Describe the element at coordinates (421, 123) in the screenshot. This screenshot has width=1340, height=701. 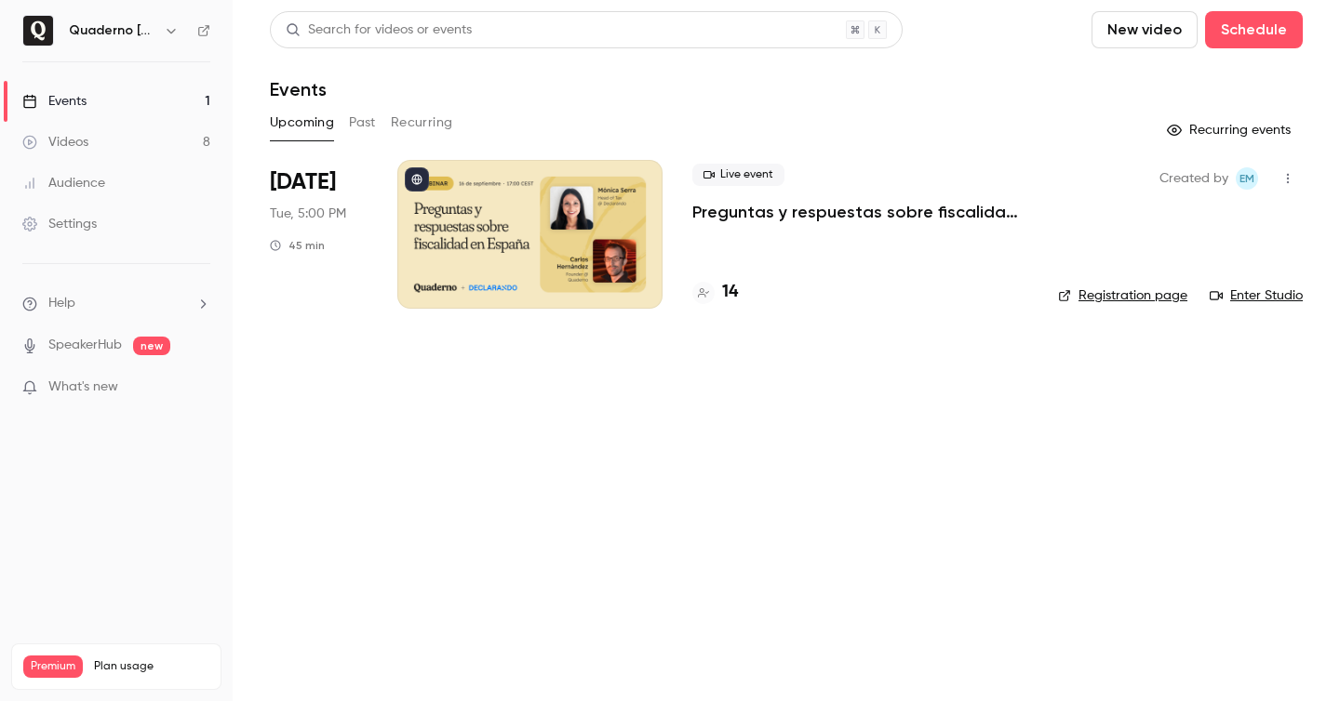
I see `button: Recurring` at that location.